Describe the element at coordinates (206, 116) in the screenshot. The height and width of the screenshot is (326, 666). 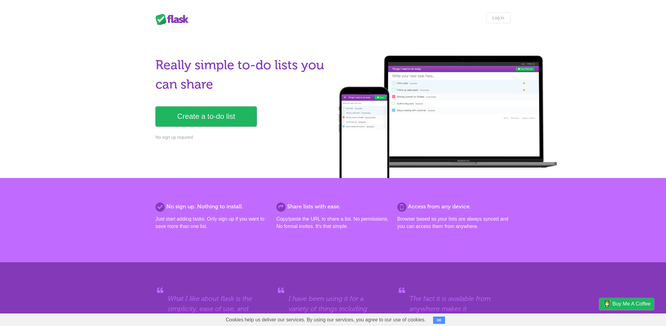
I see `a: Create a to-do list` at that location.